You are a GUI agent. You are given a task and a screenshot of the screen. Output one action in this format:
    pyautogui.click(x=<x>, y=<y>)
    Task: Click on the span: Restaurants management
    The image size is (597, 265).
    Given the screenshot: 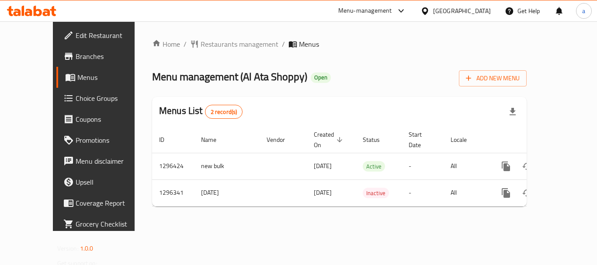 What is the action you would take?
    pyautogui.click(x=239, y=44)
    